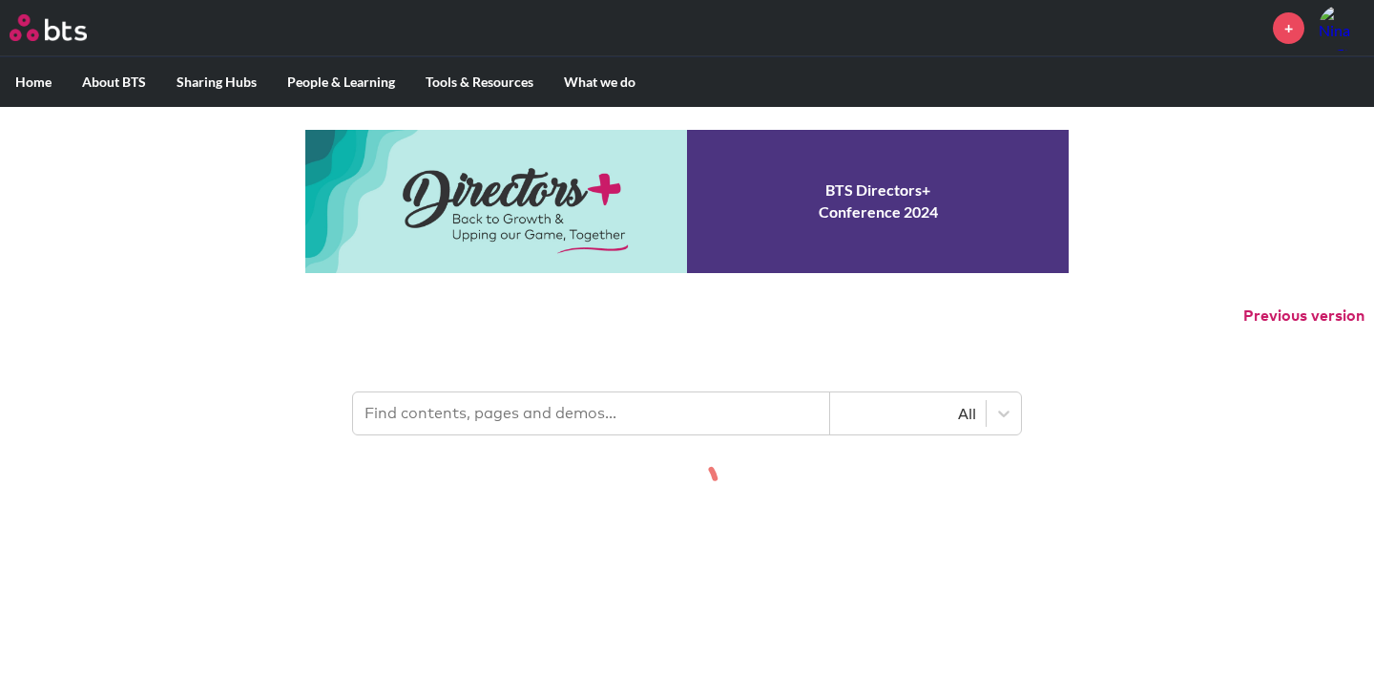  Describe the element at coordinates (48, 28) in the screenshot. I see `img: BTS Logo` at that location.